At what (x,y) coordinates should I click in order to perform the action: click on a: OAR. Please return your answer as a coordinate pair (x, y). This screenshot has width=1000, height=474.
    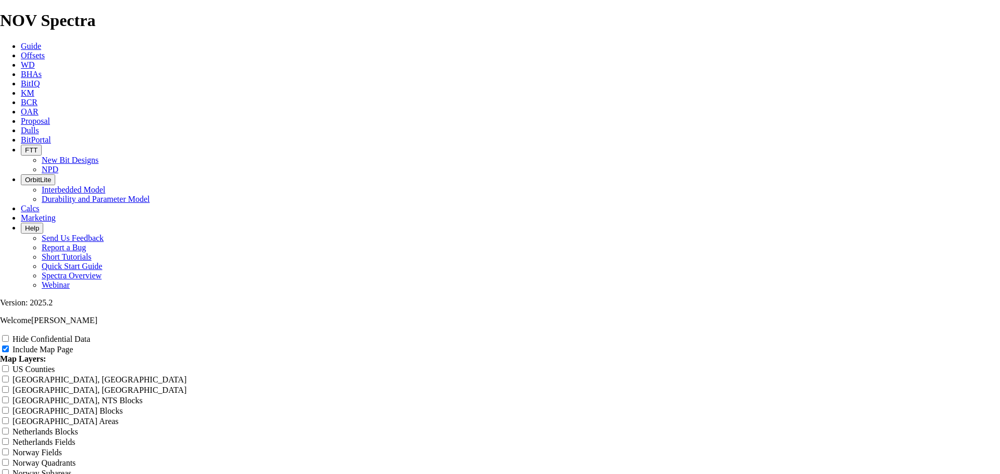
    Looking at the image, I should click on (30, 111).